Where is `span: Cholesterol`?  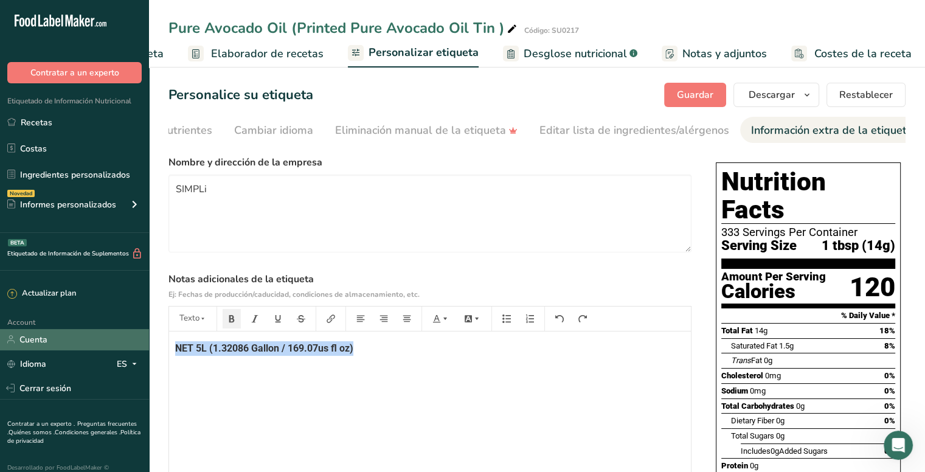
span: Cholesterol is located at coordinates (742, 375).